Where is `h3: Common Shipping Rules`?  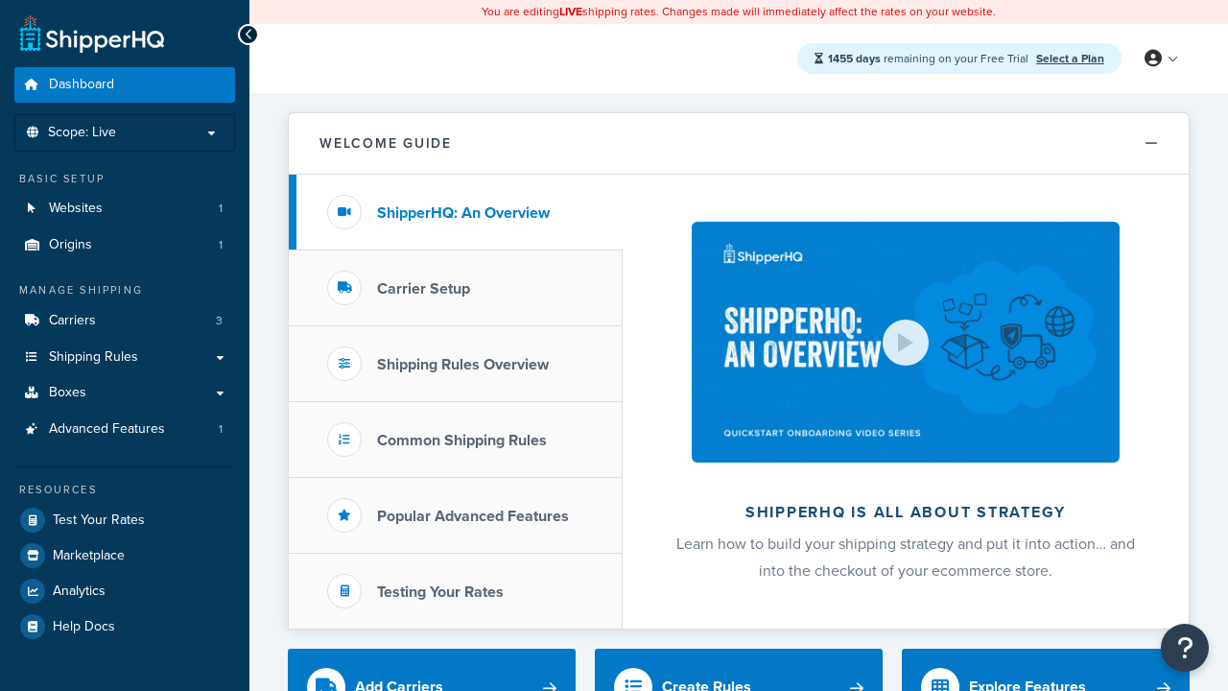
h3: Common Shipping Rules is located at coordinates (462, 441).